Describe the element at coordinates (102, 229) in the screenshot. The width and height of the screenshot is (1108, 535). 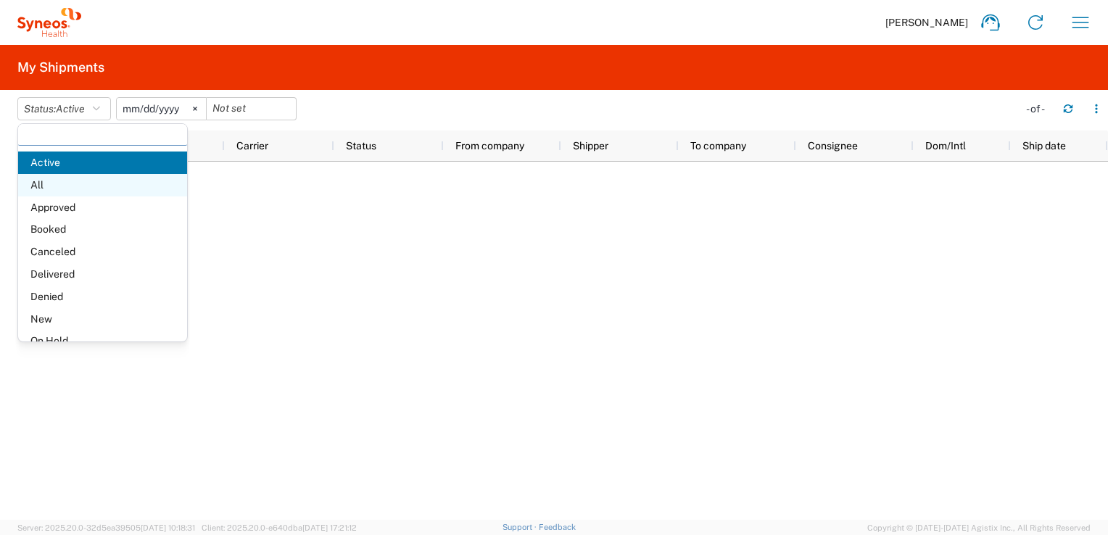
I see `span: Booked` at that location.